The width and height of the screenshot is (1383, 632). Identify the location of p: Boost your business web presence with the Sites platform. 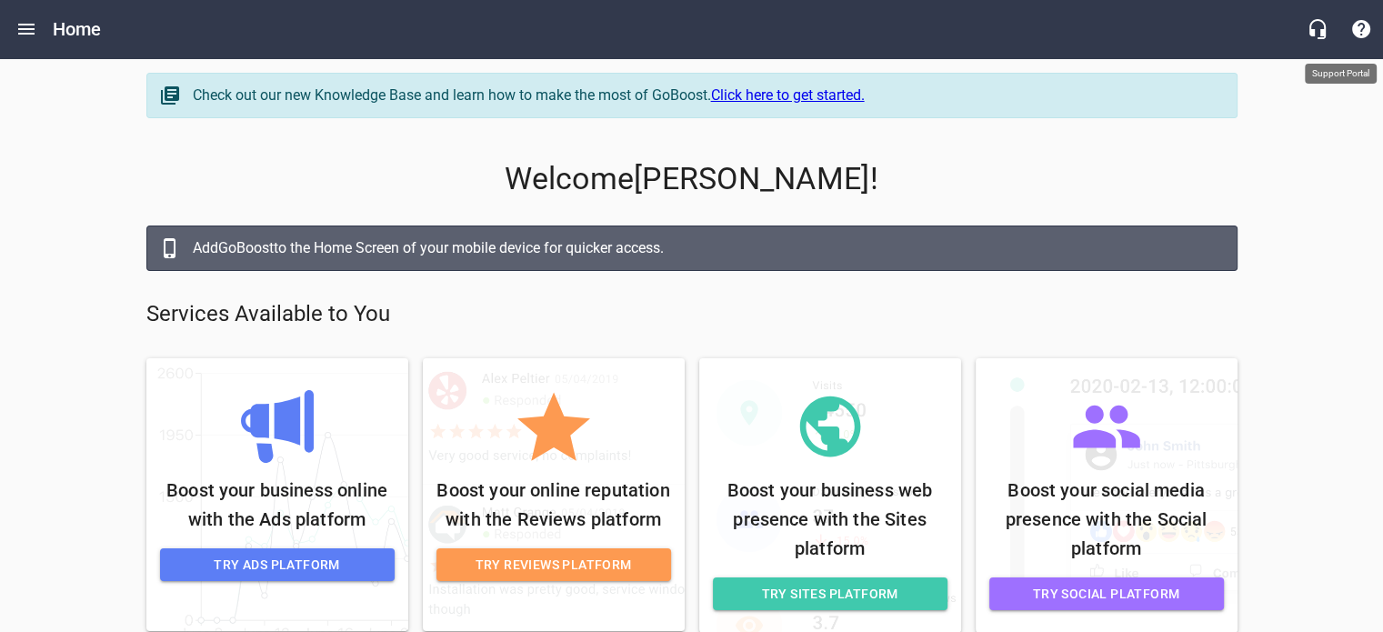
(830, 519).